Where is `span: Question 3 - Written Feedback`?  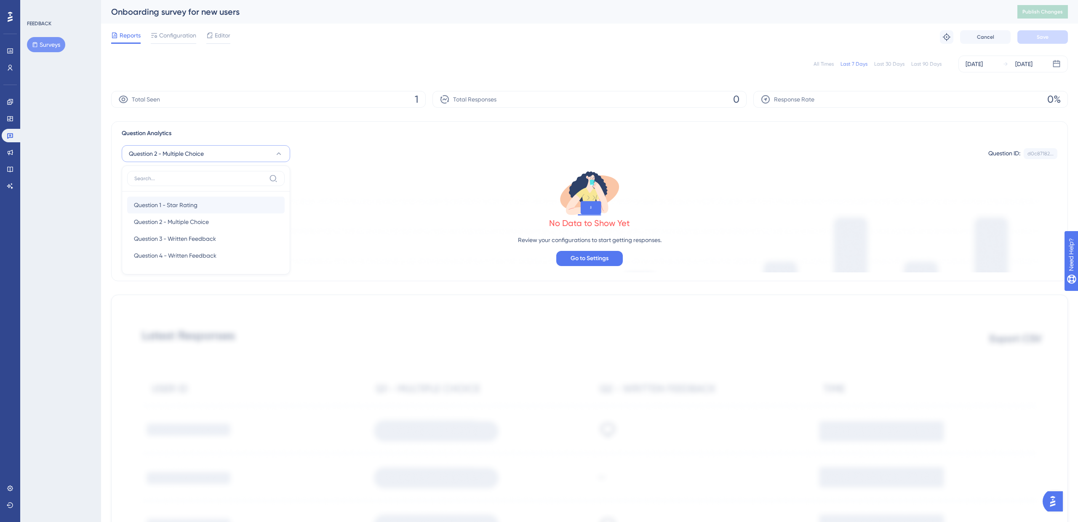 span: Question 3 - Written Feedback is located at coordinates (175, 239).